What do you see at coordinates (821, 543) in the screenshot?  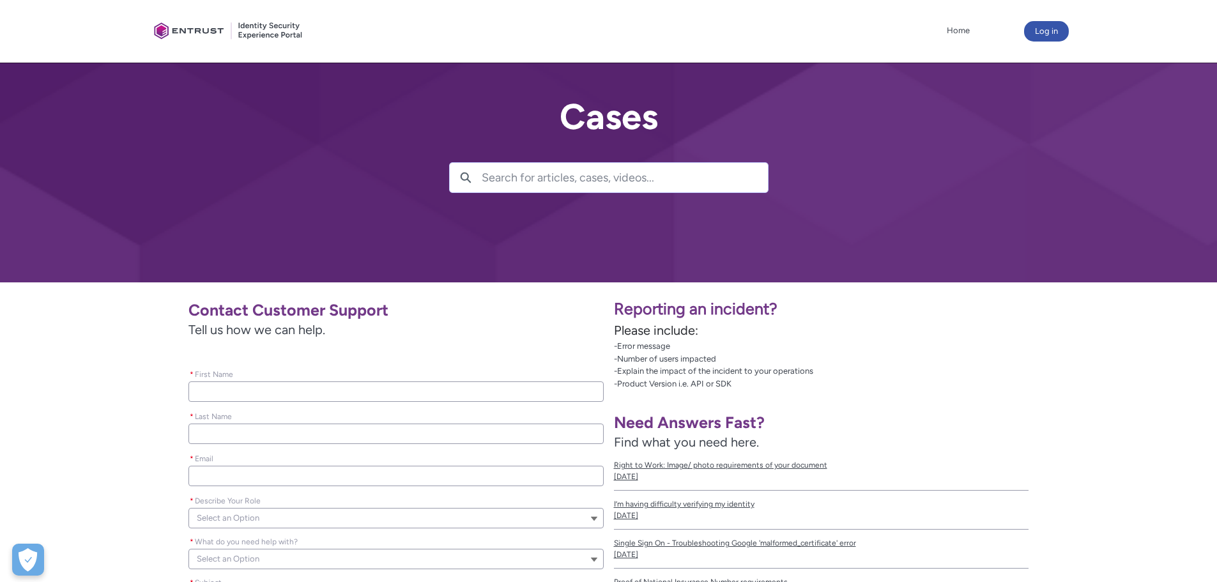 I see `span: Single Sign On - Troubleshooting Google 'malformed_certificate' error` at bounding box center [821, 543].